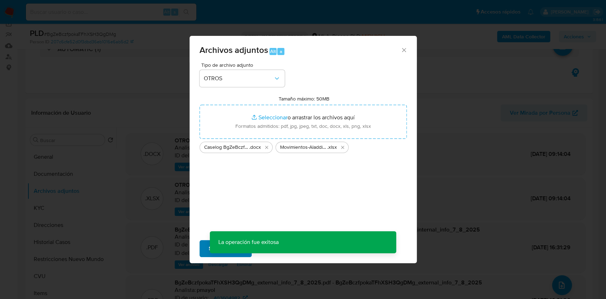 The width and height of the screenshot is (606, 299). What do you see at coordinates (225, 248) in the screenshot?
I see `span: Subir archivo` at bounding box center [225, 248].